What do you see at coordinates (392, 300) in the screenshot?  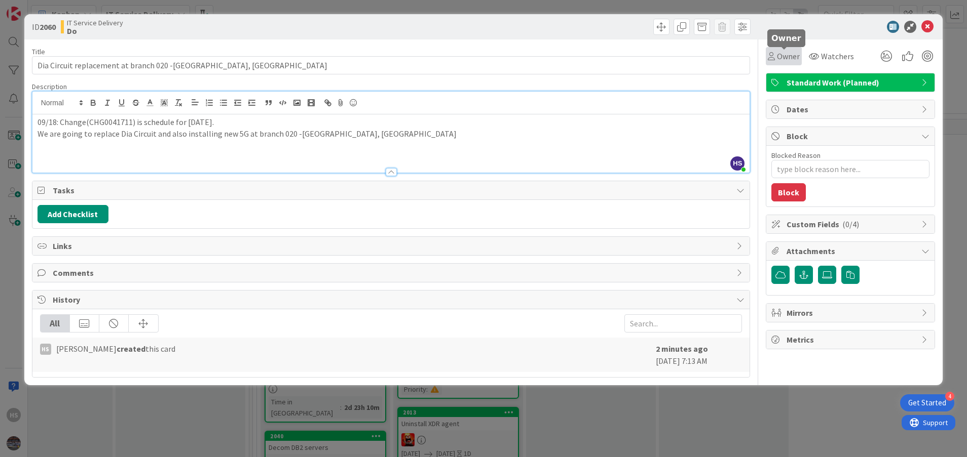 I see `span: History` at bounding box center [392, 300].